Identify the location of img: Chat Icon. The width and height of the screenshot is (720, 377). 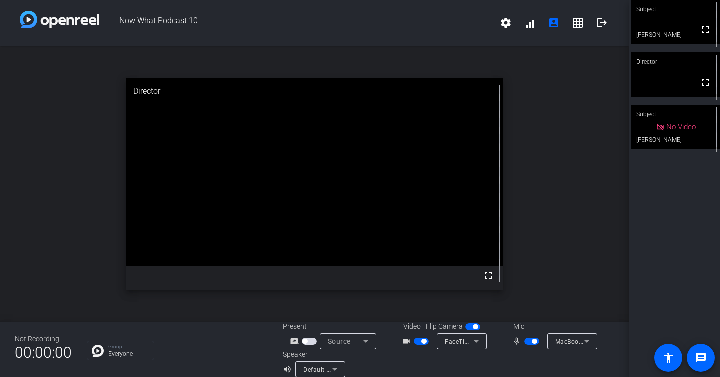
(98, 351).